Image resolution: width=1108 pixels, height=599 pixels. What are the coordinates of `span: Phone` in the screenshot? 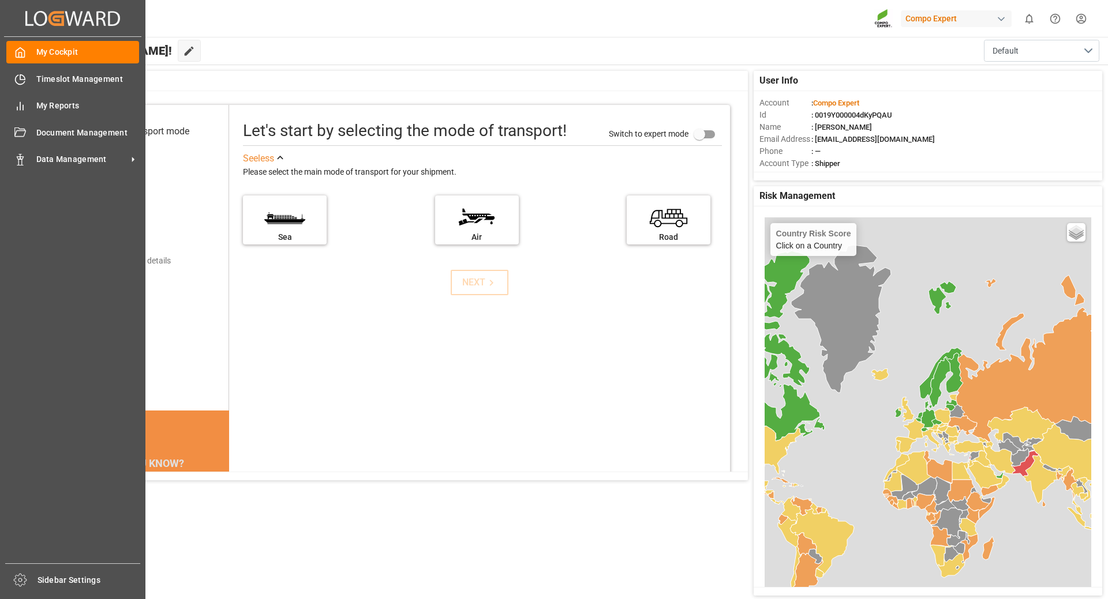 It's located at (785, 151).